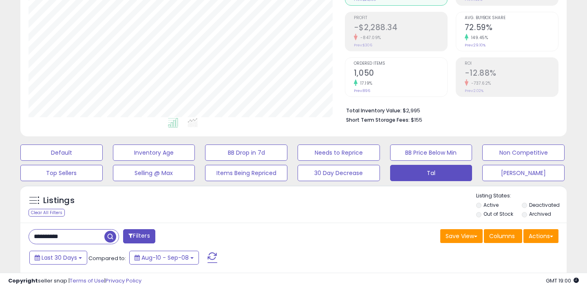 This screenshot has height=289, width=587. What do you see at coordinates (59, 258) in the screenshot?
I see `span: Last 30 Days` at bounding box center [59, 258].